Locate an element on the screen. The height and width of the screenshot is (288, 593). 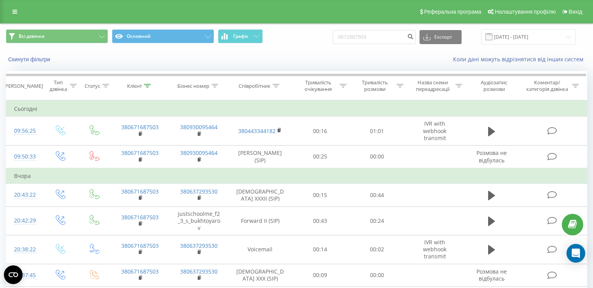
td: 00:09 is located at coordinates (320, 275).